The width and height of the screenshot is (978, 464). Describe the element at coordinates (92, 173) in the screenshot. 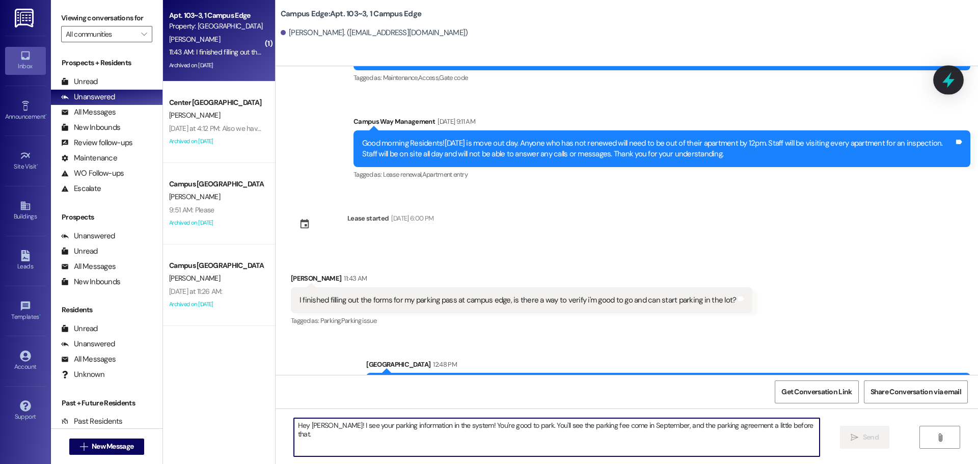

I see `div: WO Follow-ups` at that location.